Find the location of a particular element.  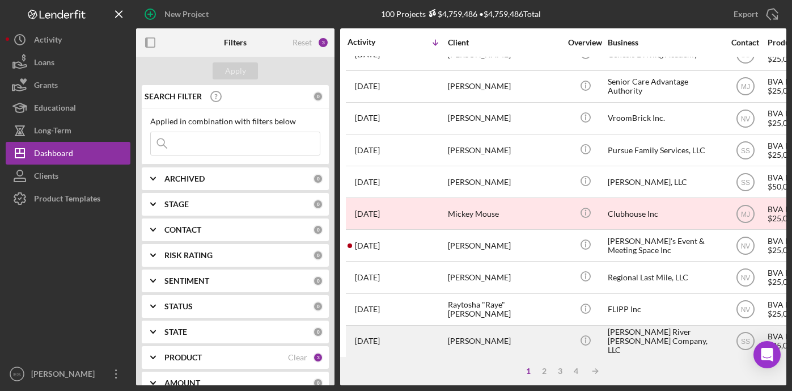

a: Dashboard is located at coordinates (68, 153).